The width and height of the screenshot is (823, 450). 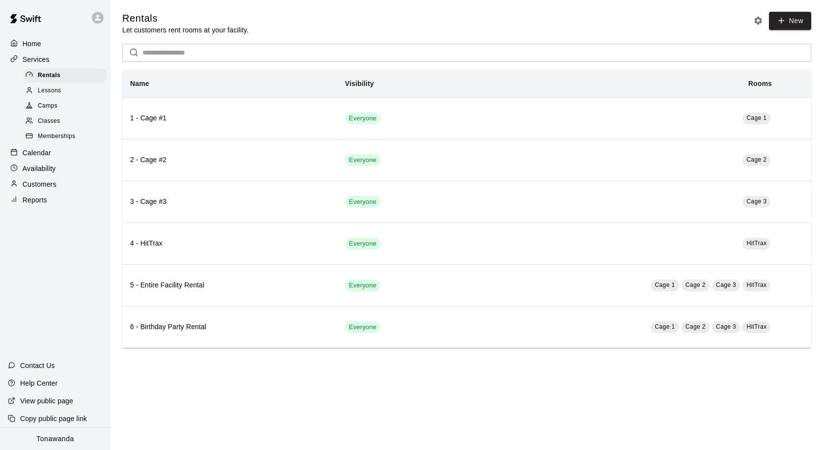 What do you see at coordinates (230, 285) in the screenshot?
I see `h6: 5 - Entire Facility Rental` at bounding box center [230, 285].